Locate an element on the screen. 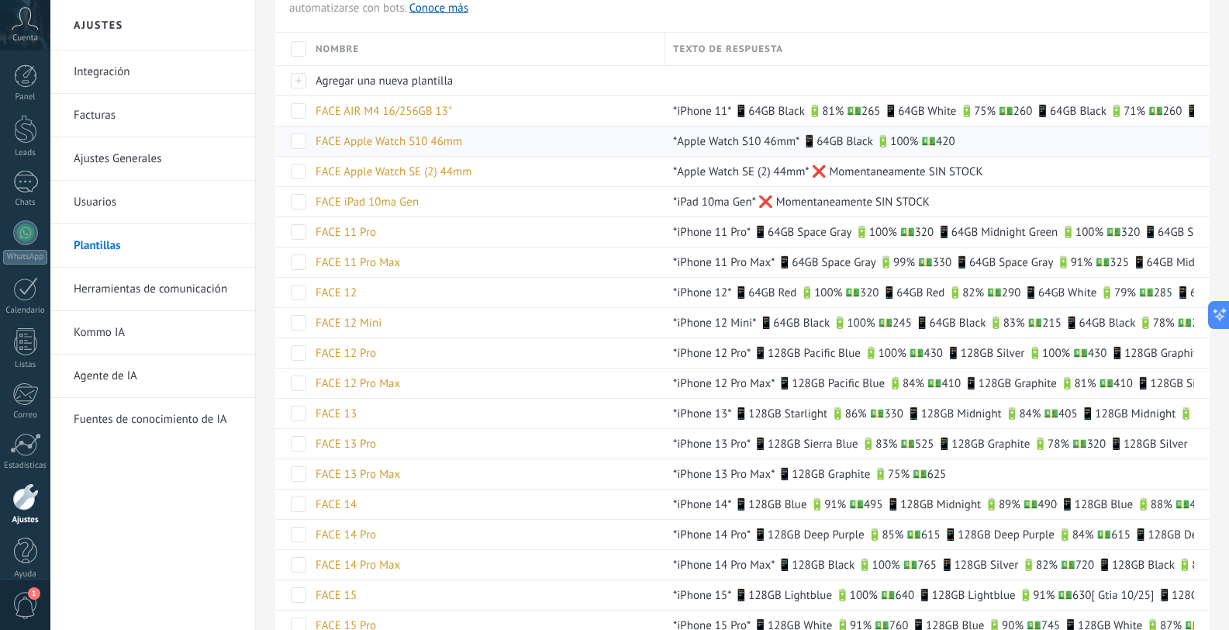 Image resolution: width=1229 pixels, height=630 pixels. div: *iPhone 11* 📱64GB Black 🔋81% 💵265 📱64GB White 🔋75% 💵260 📱64GB Black 🔋71% 💵260 📱128GB Black 🔋84% 💵... is located at coordinates (930, 111).